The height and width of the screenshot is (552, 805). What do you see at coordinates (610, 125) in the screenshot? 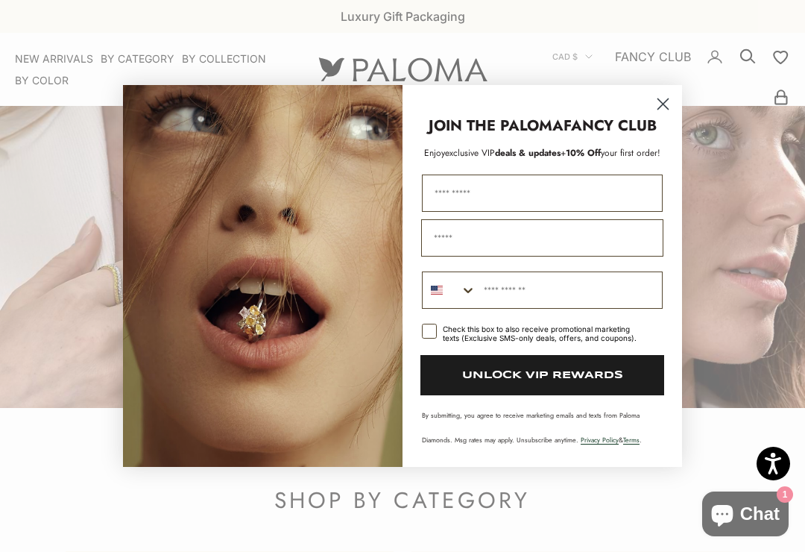
I see `strong: FANCY CLUB` at bounding box center [610, 125].